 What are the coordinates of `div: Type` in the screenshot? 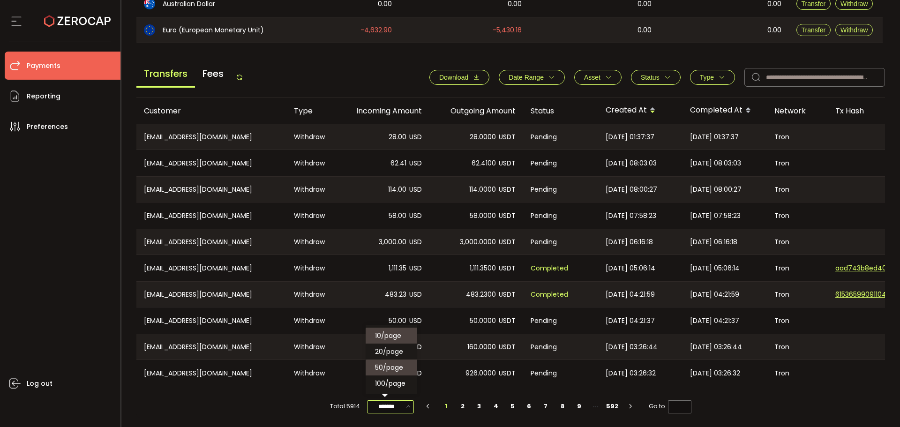 It's located at (311, 111).